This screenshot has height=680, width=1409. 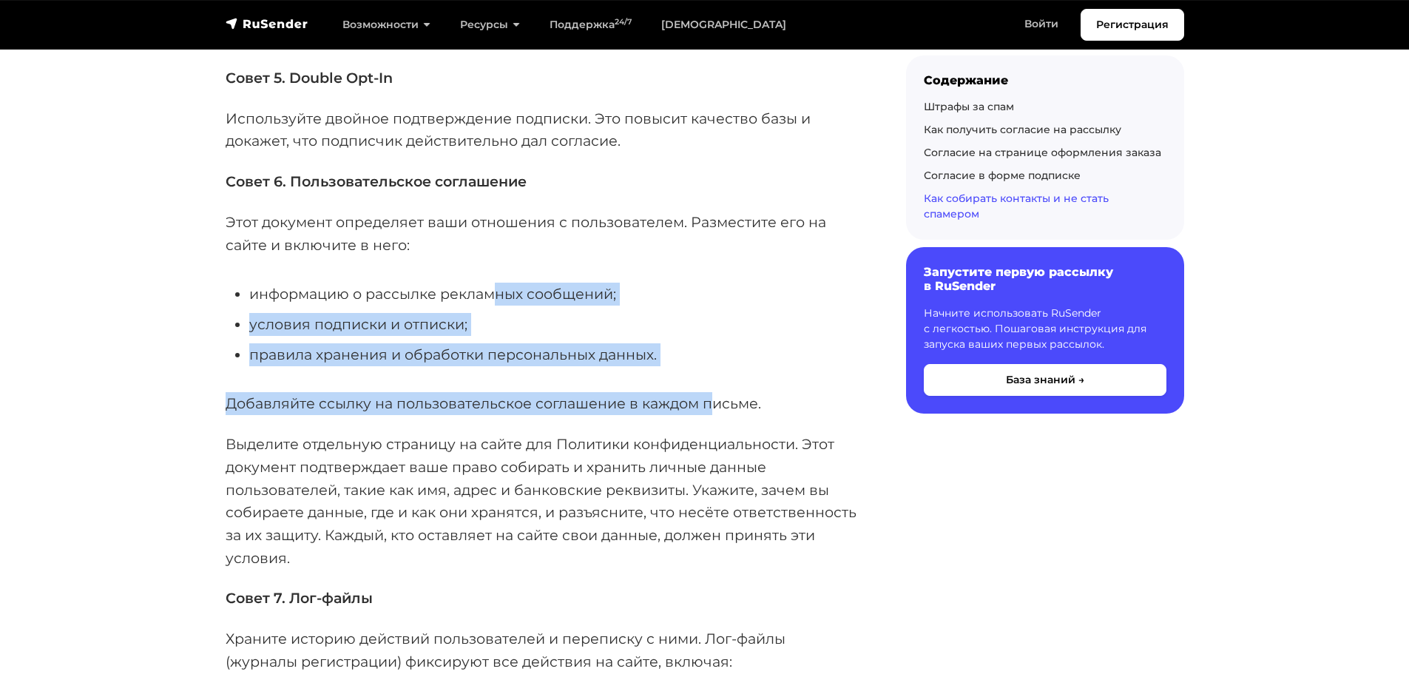 I want to click on p: Добавляйте ссылку на пользовательское соглашение в каждом письме., so click(x=542, y=403).